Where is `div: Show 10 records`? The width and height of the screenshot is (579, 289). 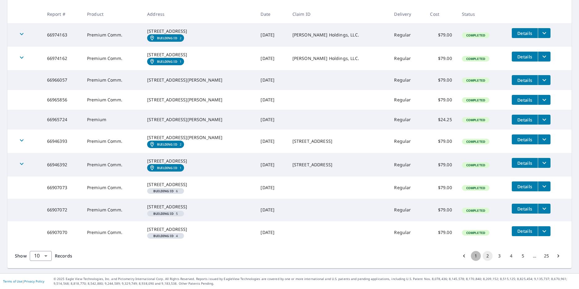
div: Show 10 records is located at coordinates (41, 256).